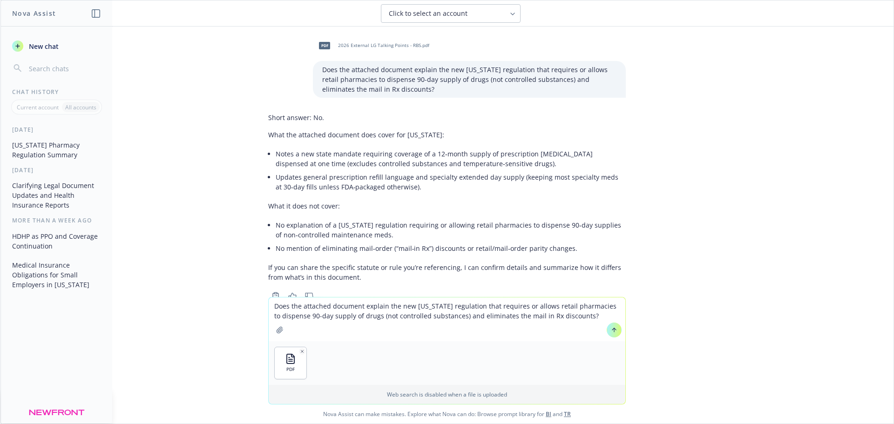 The image size is (894, 424). What do you see at coordinates (383, 45) in the screenshot?
I see `span: 2026 External LG Talking Points - RBS.pdf` at bounding box center [383, 45].